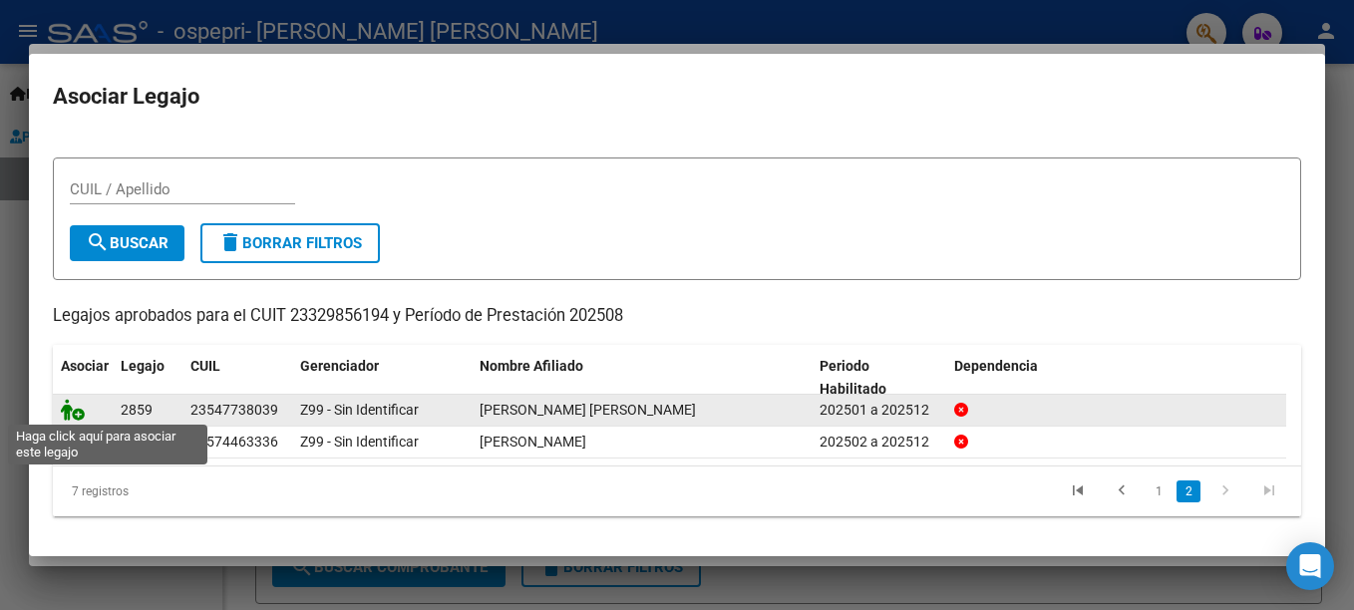  Describe the element at coordinates (996, 366) in the screenshot. I see `span: Dependencia` at that location.